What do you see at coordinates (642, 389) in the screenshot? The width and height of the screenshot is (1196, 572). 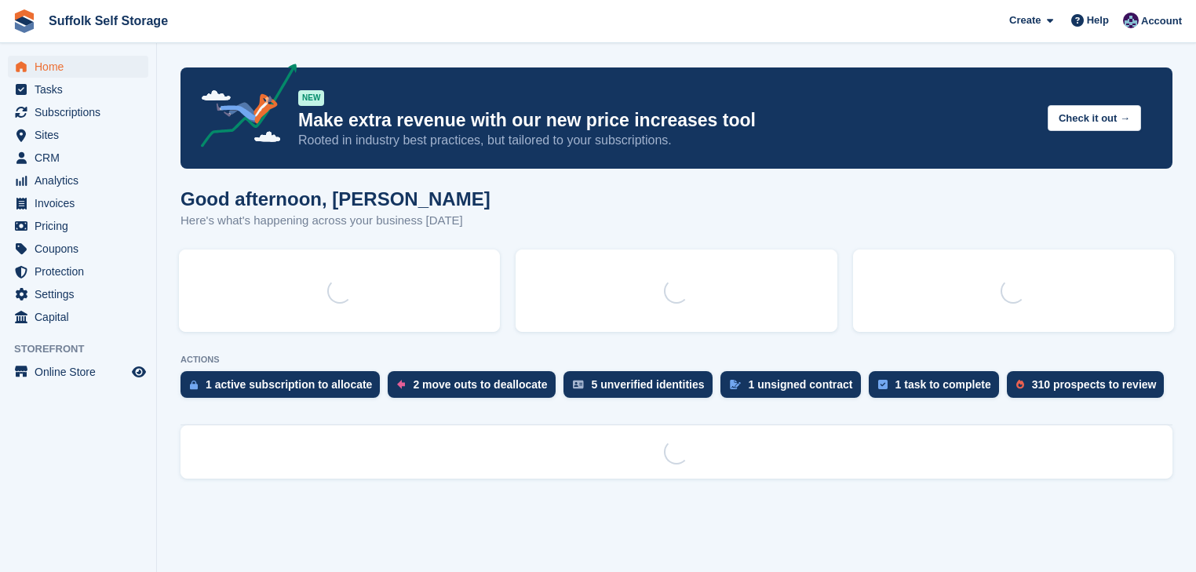 I see `a: 5 unverified identities` at bounding box center [642, 389].